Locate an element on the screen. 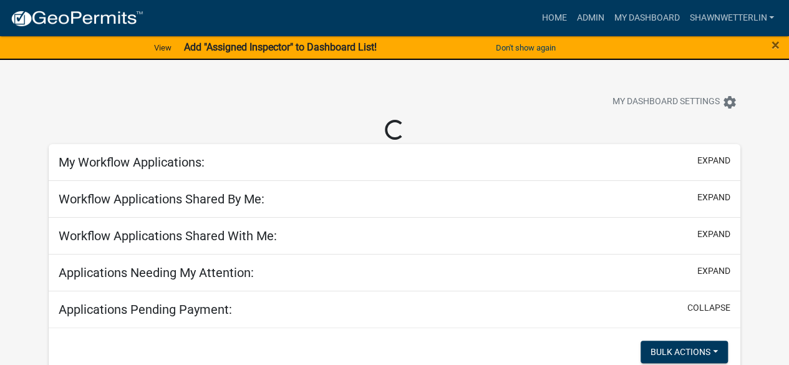 Image resolution: width=789 pixels, height=365 pixels. h5: My Workflow Applications: is located at coordinates (132, 162).